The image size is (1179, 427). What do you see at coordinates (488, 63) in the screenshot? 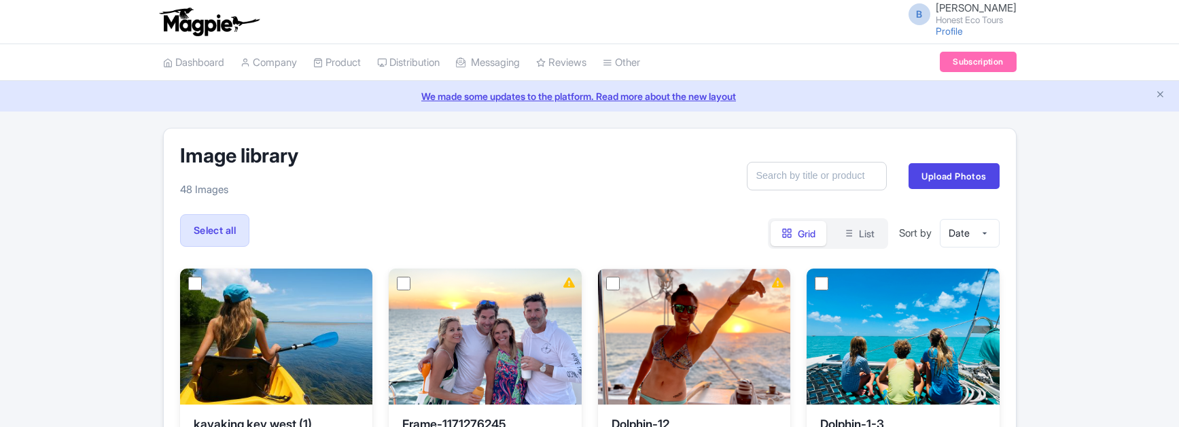
I see `a: Messaging` at bounding box center [488, 63].